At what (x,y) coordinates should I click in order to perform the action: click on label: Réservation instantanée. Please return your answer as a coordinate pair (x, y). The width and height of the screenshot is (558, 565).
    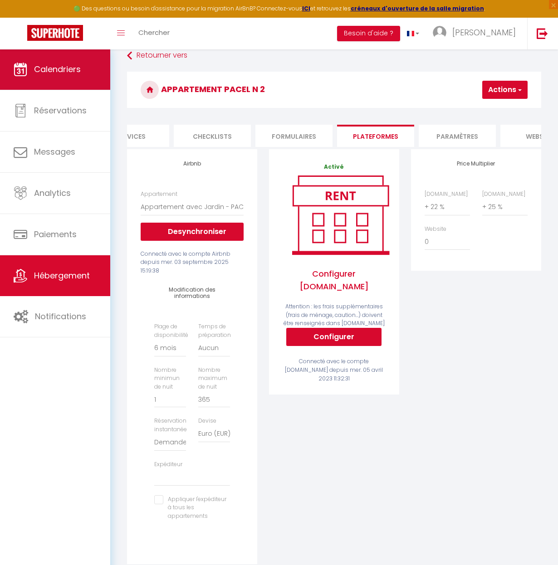
    Looking at the image, I should click on (171, 425).